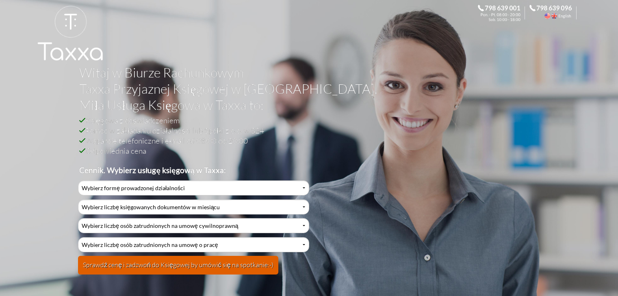 The width and height of the screenshot is (618, 296). What do you see at coordinates (178, 266) in the screenshot?
I see `button: Sprawdź cenę i zadzwoń do Księgowej by umówić się na spotkanie:-)` at bounding box center [178, 266].